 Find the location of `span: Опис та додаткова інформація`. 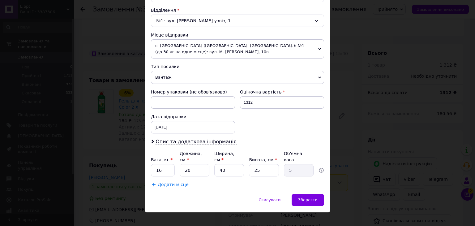

span: Опис та додаткова інформація is located at coordinates (196, 142).